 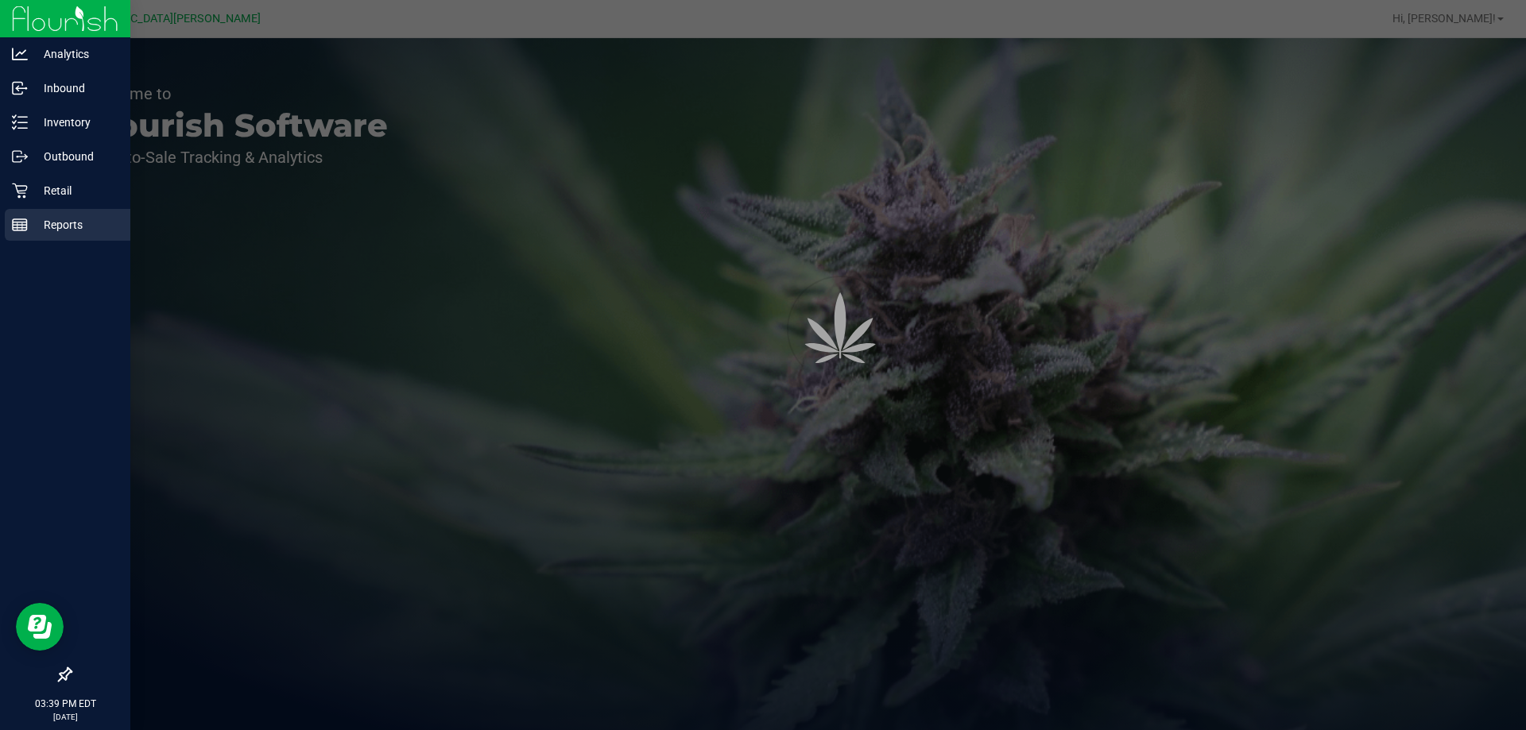 What do you see at coordinates (20, 88) in the screenshot?
I see `inline-svg: Inbound` at bounding box center [20, 88].